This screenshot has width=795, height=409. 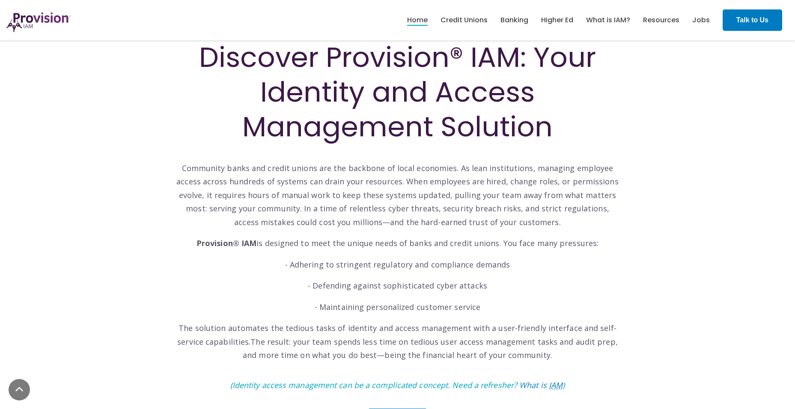 What do you see at coordinates (430, 348) in the screenshot?
I see `span: The result: your team spends less time on tedious user access management tasks and audit prep, an...` at bounding box center [430, 348].